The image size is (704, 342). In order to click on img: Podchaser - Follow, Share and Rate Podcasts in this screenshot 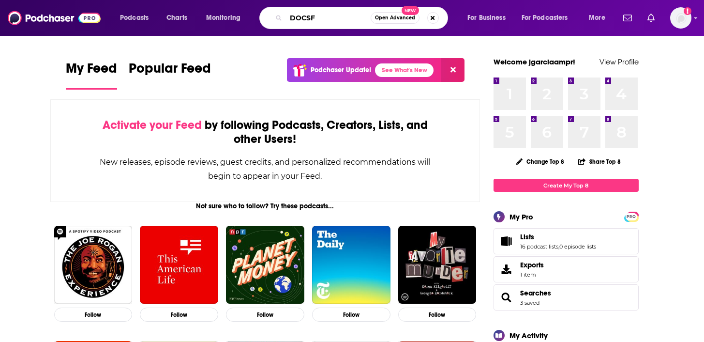, I will do `click(54, 18)`.